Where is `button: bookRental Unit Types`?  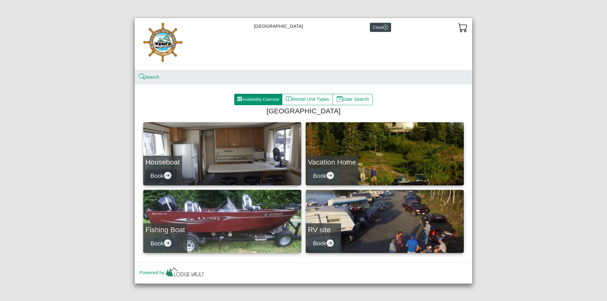 button: bookRental Unit Types is located at coordinates (307, 100).